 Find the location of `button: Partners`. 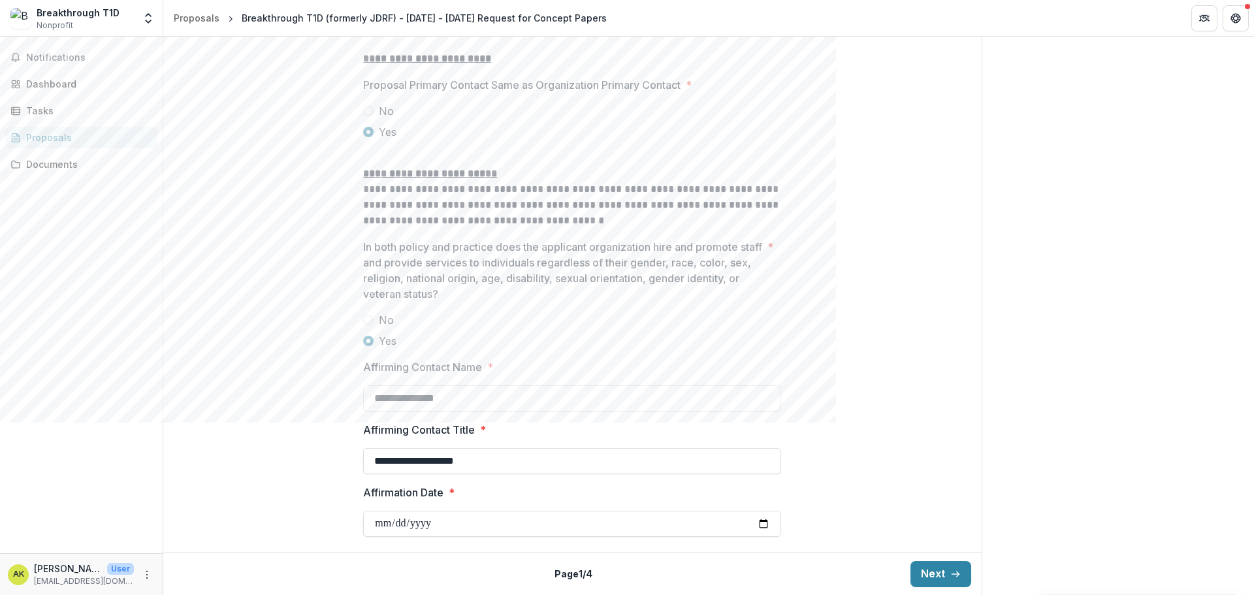

button: Partners is located at coordinates (1204, 18).